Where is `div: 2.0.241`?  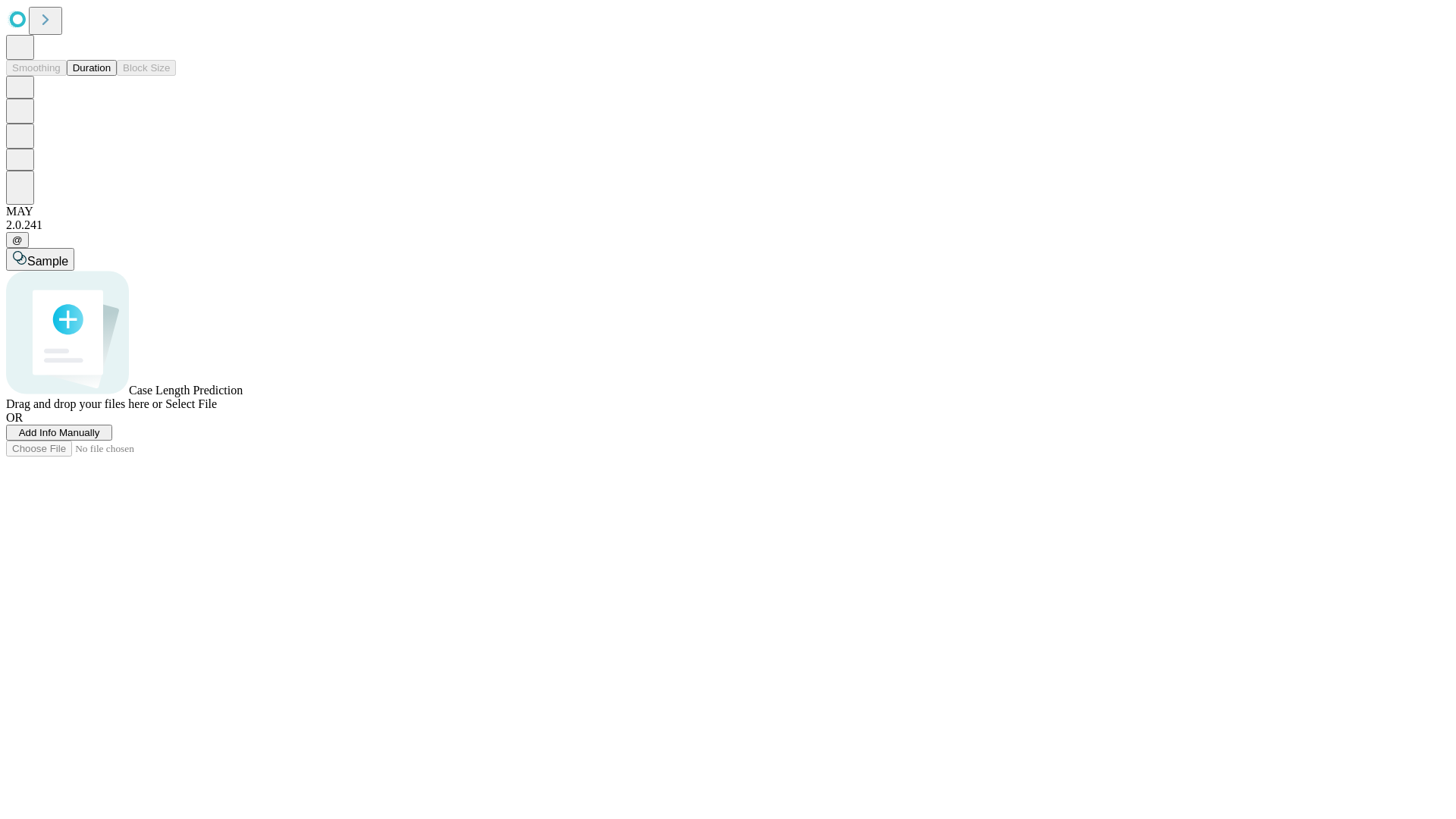 div: 2.0.241 is located at coordinates (728, 225).